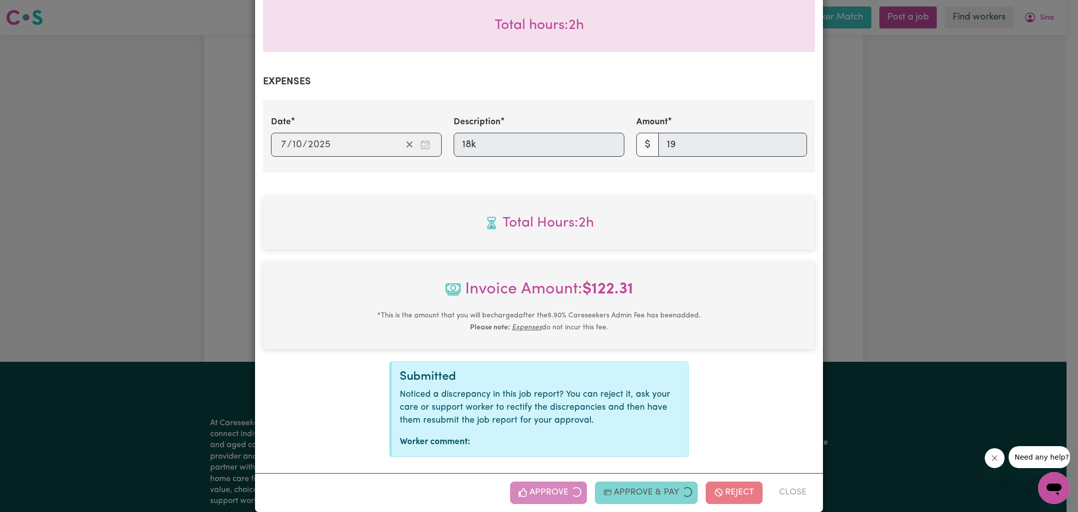  What do you see at coordinates (33, 11) in the screenshot?
I see `span: Need any help?` at bounding box center [33, 11].